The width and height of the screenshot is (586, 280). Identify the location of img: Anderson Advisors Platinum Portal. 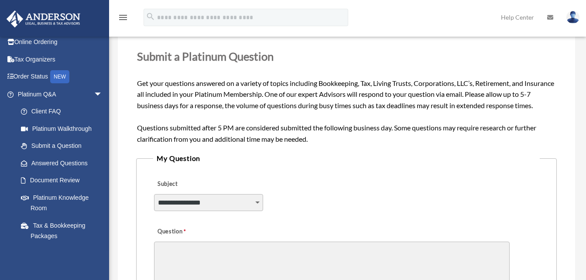
(43, 19).